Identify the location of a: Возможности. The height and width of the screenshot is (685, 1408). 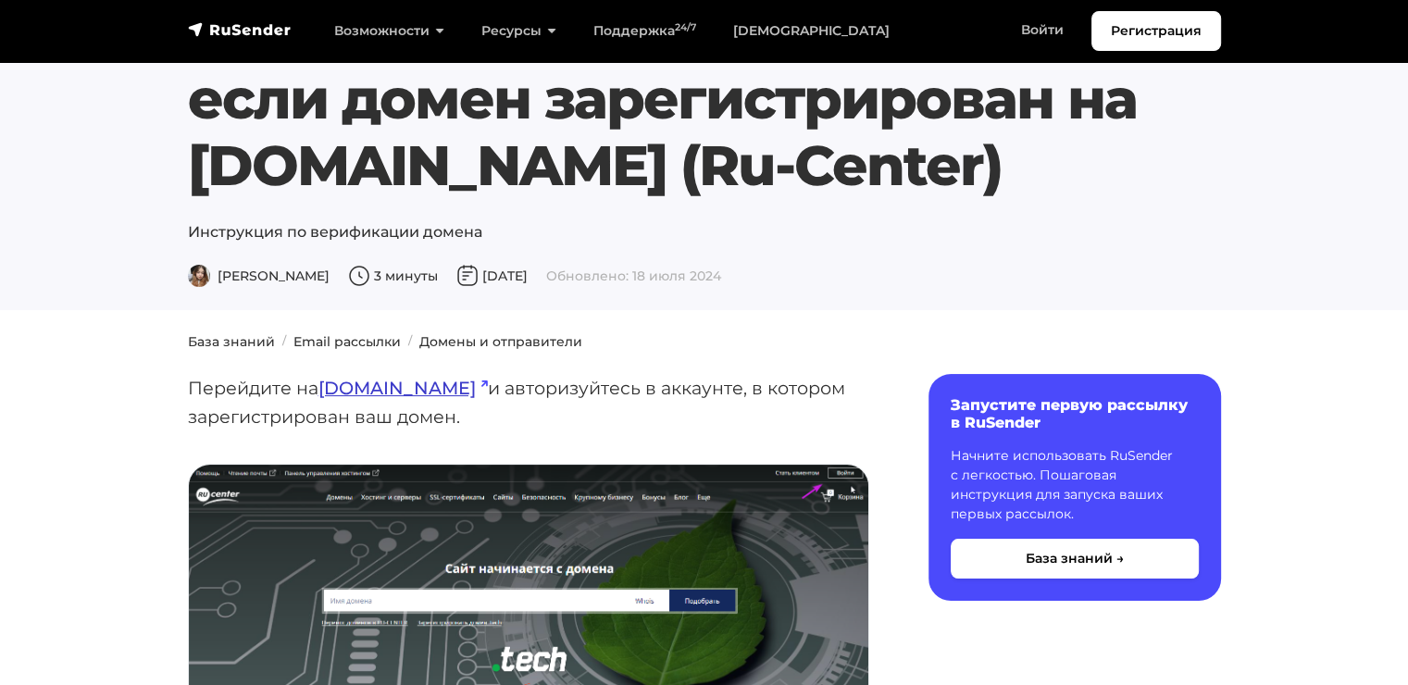
(389, 31).